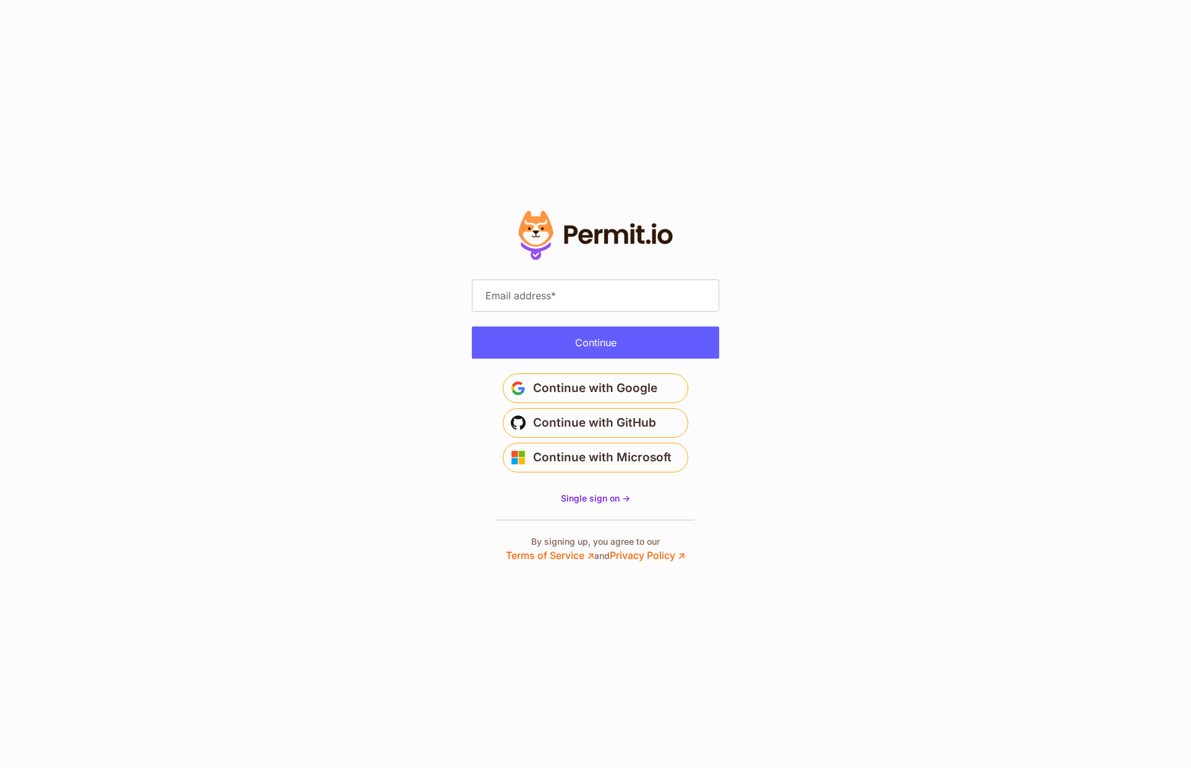  I want to click on span: Continue with GitHub, so click(594, 423).